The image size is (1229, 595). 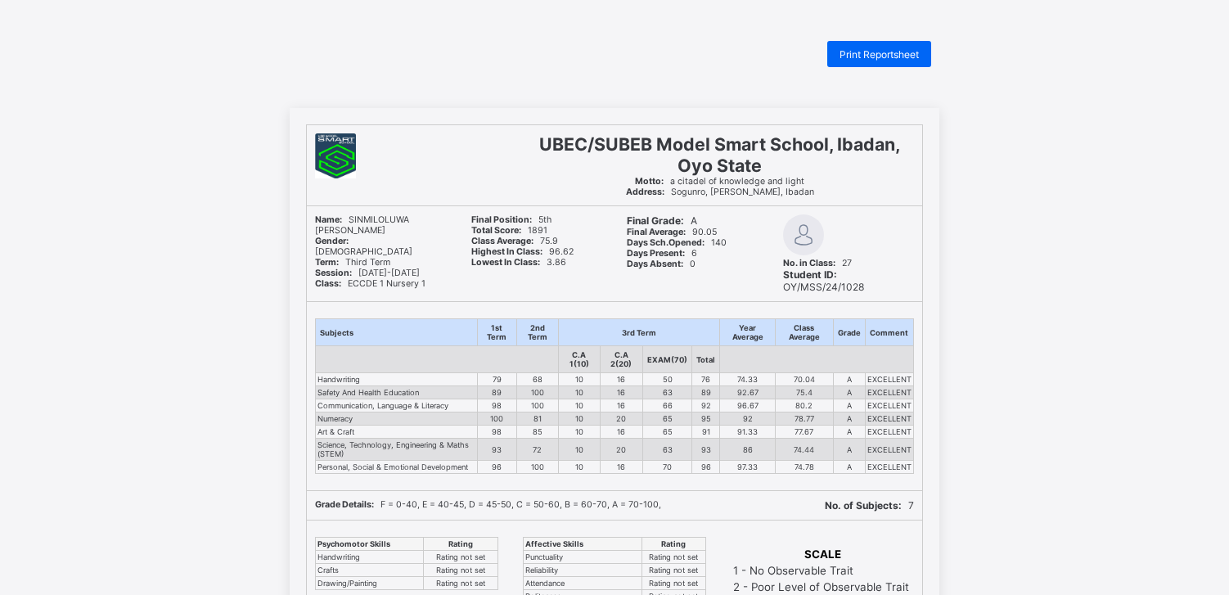 I want to click on td: 20, so click(x=621, y=449).